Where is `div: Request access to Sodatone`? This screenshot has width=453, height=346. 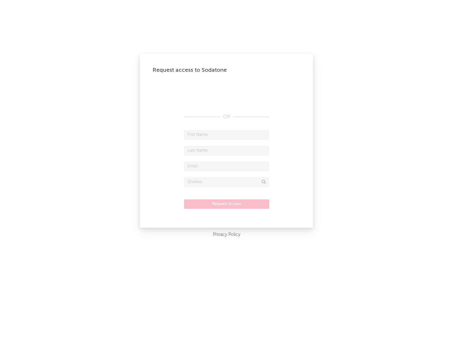 div: Request access to Sodatone is located at coordinates (227, 70).